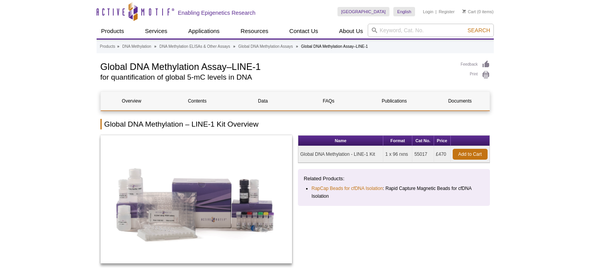 The height and width of the screenshot is (270, 590). I want to click on img: Your Cart, so click(464, 11).